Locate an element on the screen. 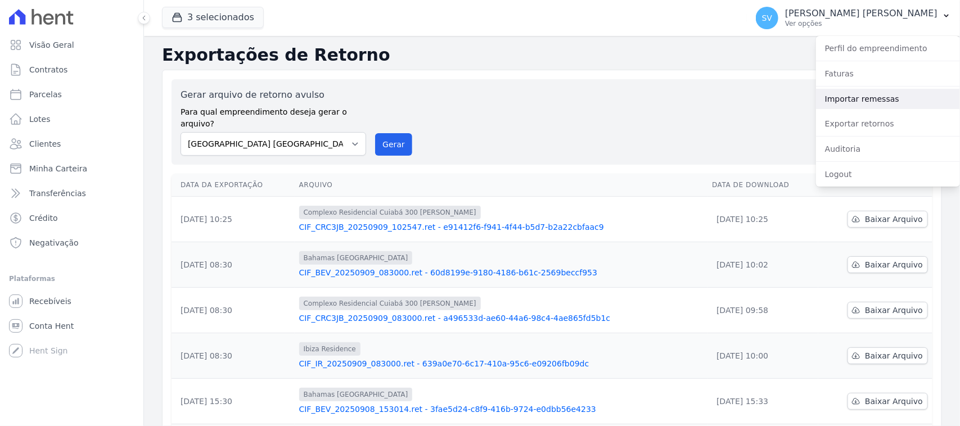 Image resolution: width=960 pixels, height=426 pixels. span: Minha Carteira is located at coordinates (58, 169).